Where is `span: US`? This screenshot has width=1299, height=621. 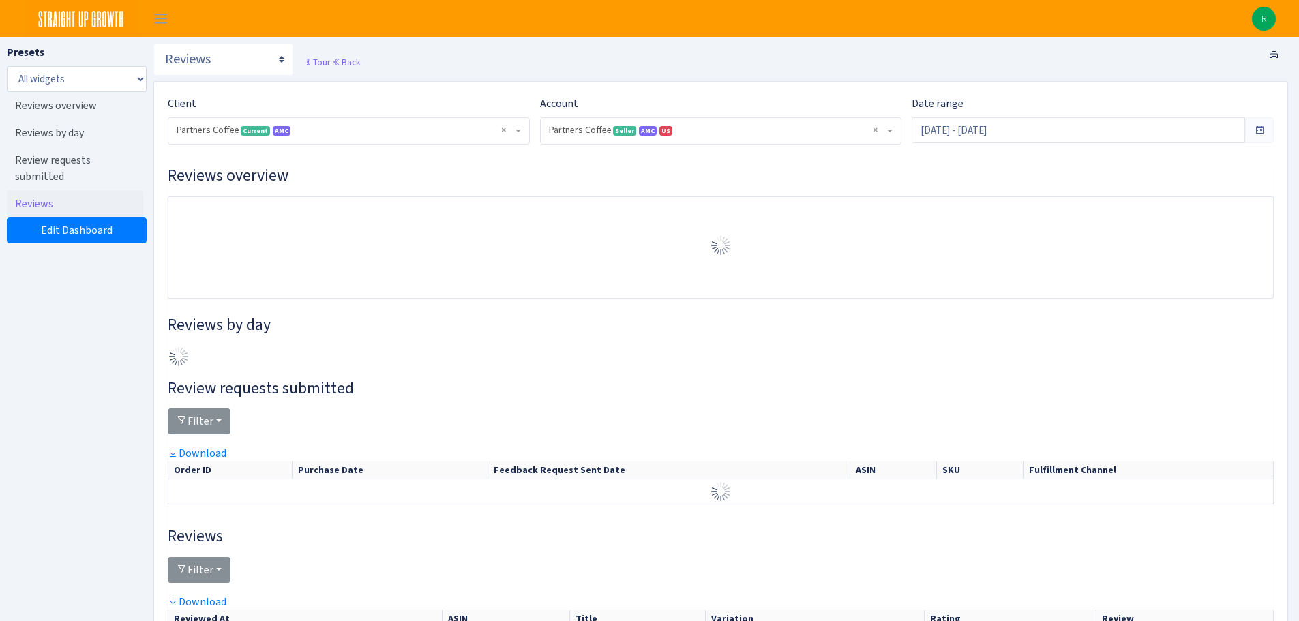 span: US is located at coordinates (665, 131).